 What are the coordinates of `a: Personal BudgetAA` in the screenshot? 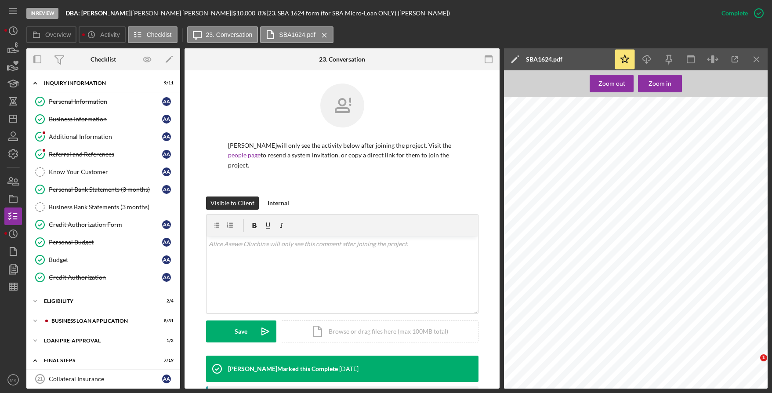 It's located at (103, 242).